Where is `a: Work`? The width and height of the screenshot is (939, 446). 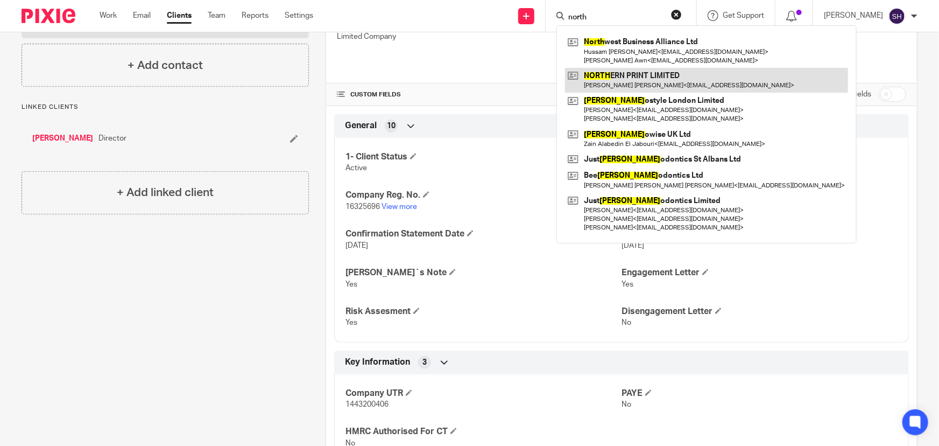 a: Work is located at coordinates (108, 16).